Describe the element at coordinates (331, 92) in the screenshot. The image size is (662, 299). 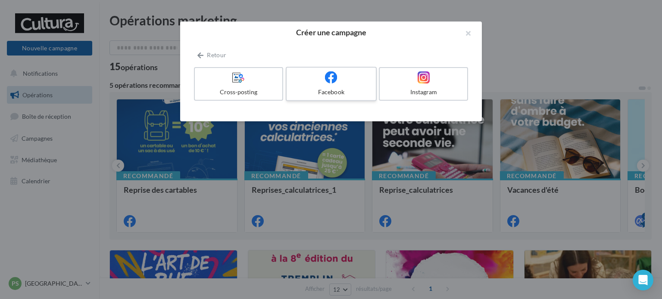
I see `div: Facebook` at that location.